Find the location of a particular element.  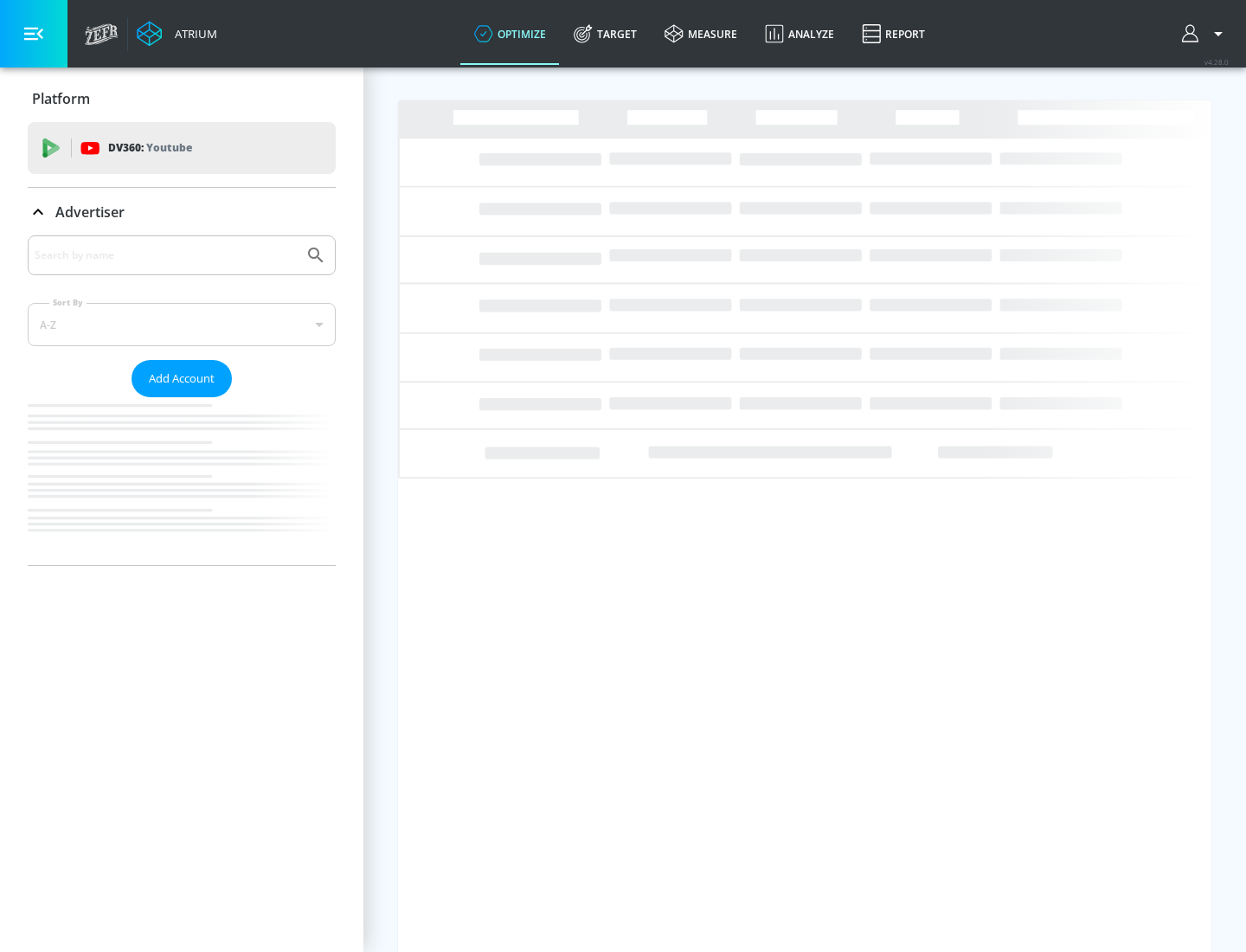

span: Add Account is located at coordinates (181, 378).